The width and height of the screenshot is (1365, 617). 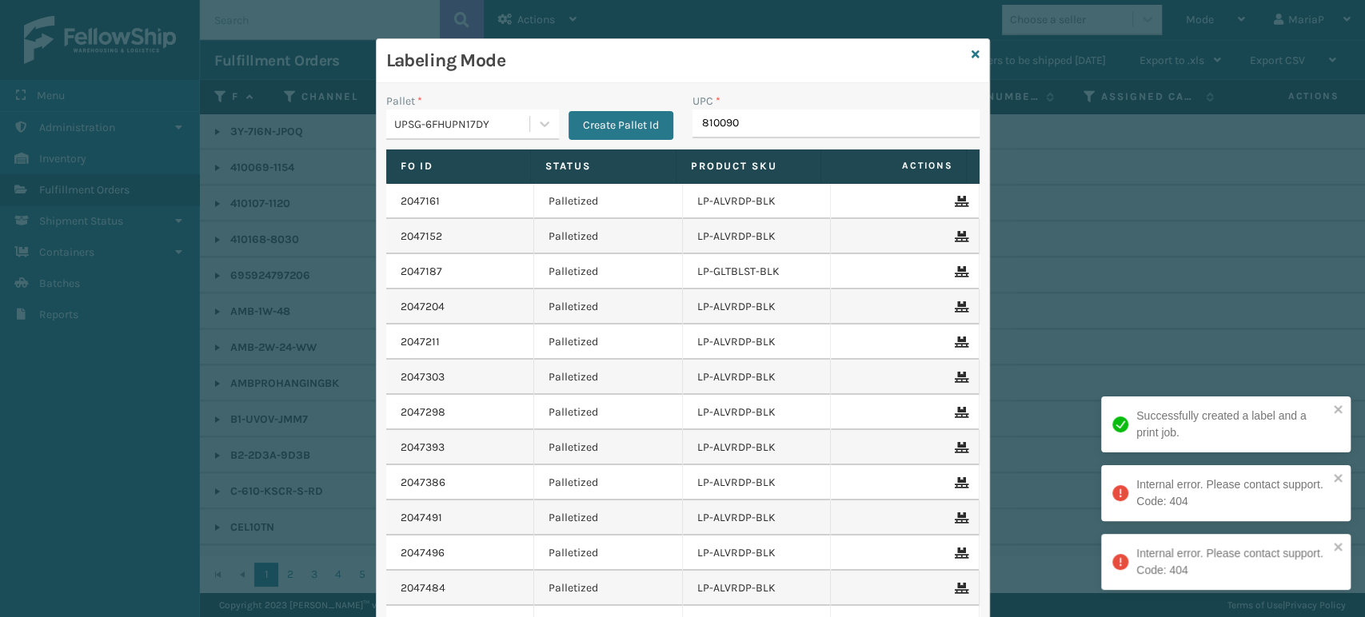 I want to click on span: Actions, so click(x=894, y=166).